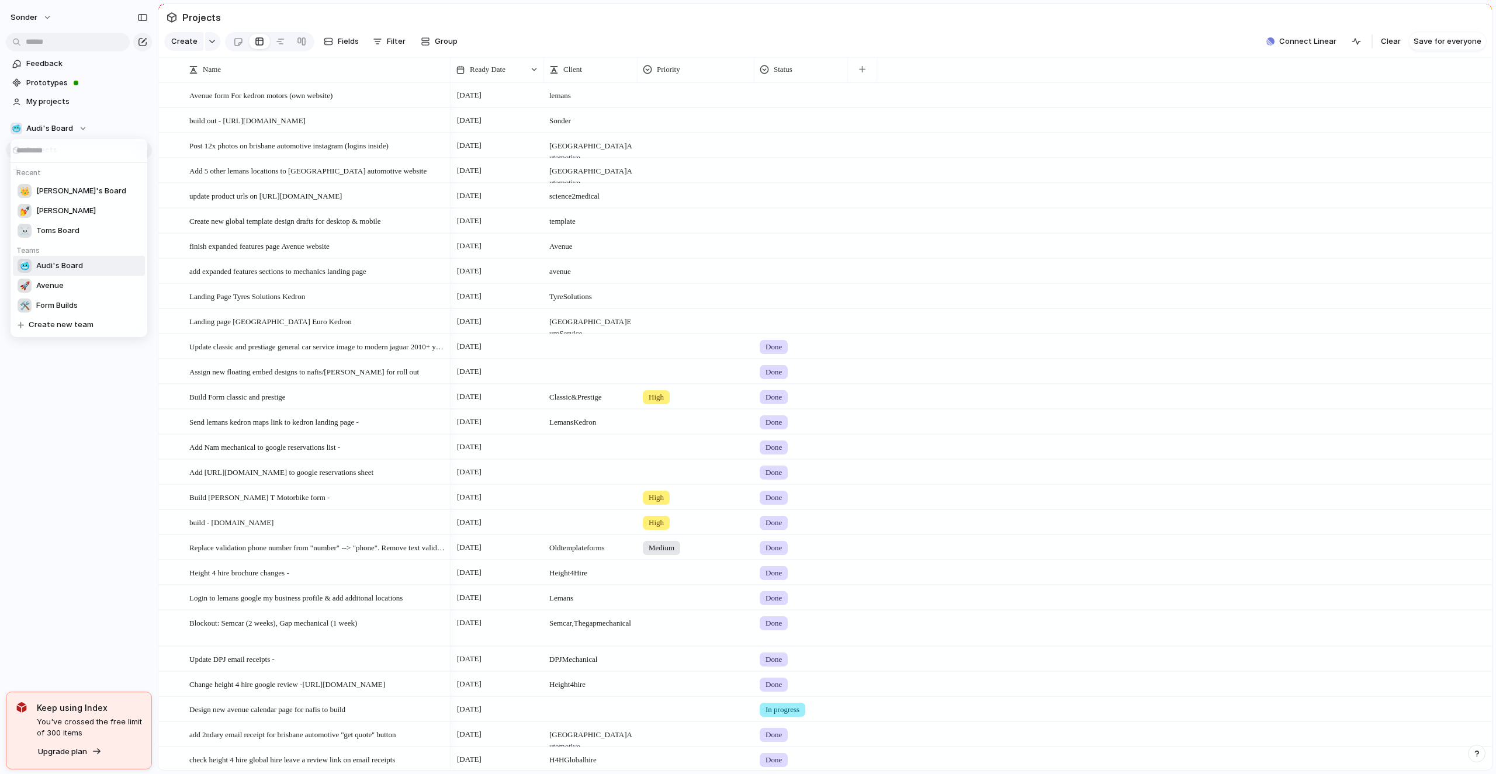  I want to click on span: Form Builds, so click(57, 306).